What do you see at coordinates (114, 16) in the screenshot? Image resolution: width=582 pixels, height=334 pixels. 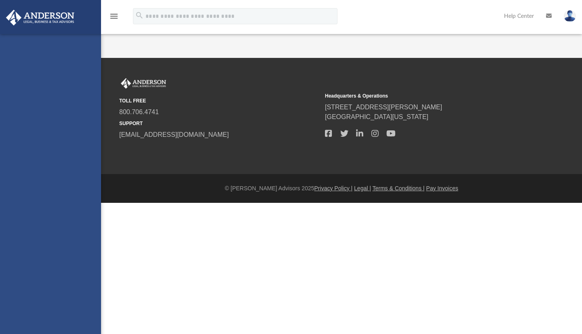 I see `i: menu` at bounding box center [114, 16].